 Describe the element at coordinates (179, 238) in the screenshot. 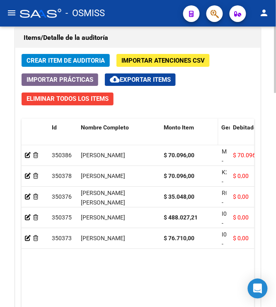

I see `strong: $ 76.710,00` at that location.